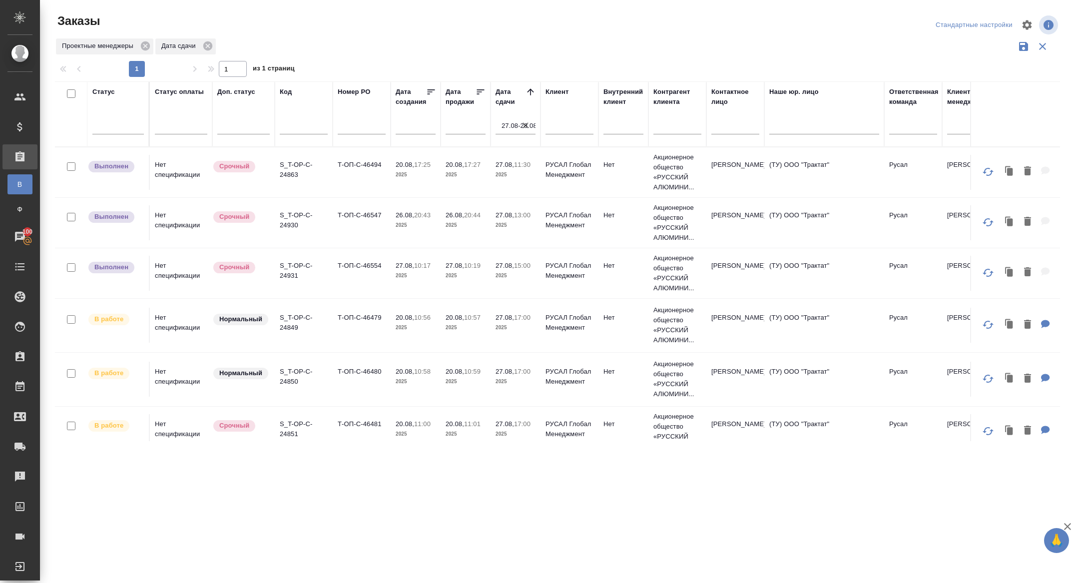 This screenshot has height=583, width=1079. What do you see at coordinates (20, 237) in the screenshot?
I see `a: 100` at bounding box center [20, 237].